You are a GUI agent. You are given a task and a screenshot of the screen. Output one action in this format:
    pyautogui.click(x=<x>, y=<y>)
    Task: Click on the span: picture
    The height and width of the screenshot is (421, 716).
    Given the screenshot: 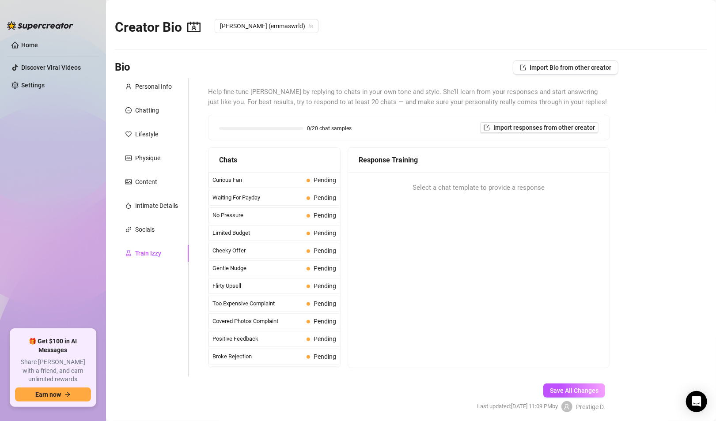 What is the action you would take?
    pyautogui.click(x=128, y=182)
    